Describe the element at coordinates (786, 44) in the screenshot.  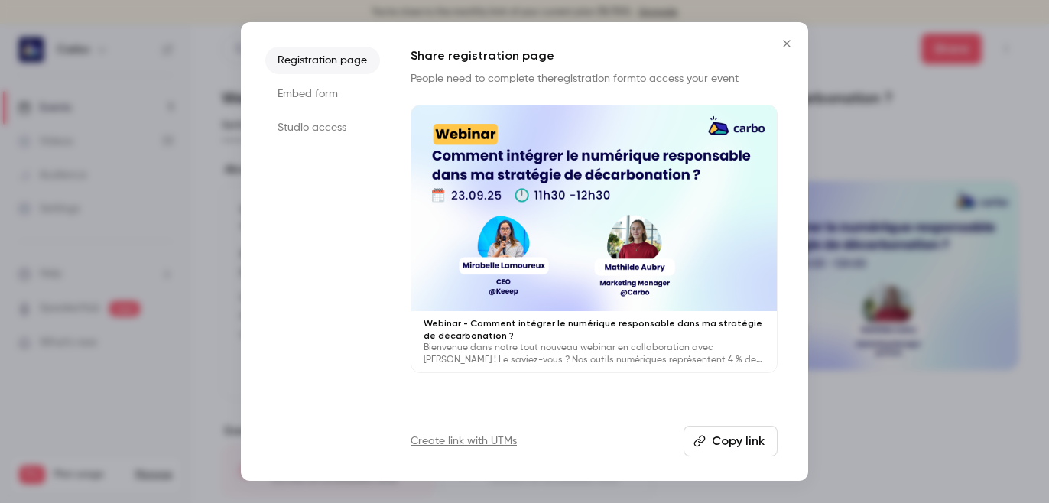
I see `button: Close` at that location.